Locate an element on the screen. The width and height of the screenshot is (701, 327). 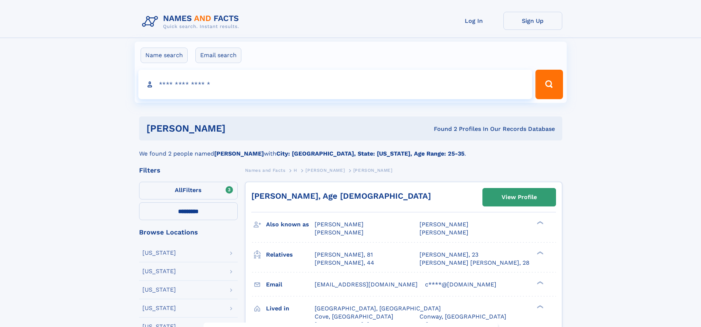
input: search input is located at coordinates (335, 84).